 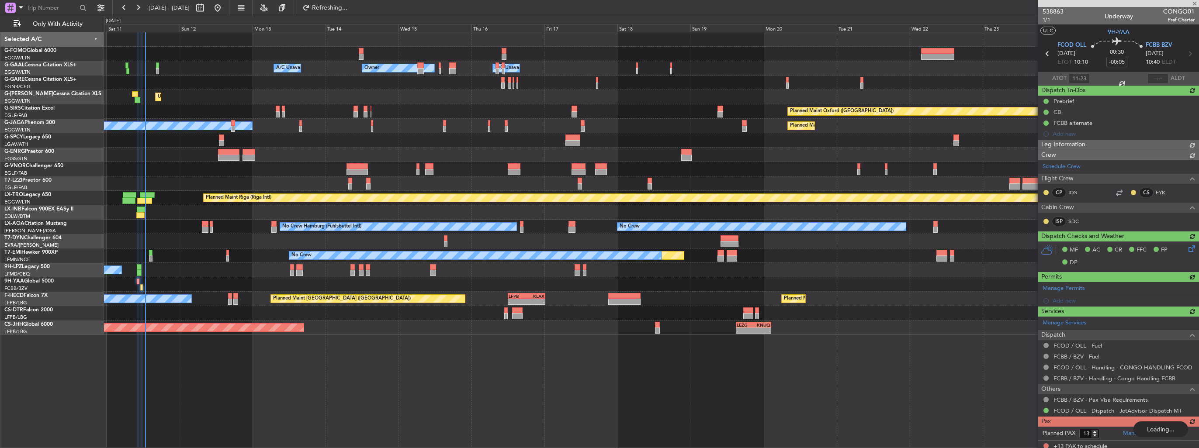 What do you see at coordinates (581, 28) in the screenshot?
I see `div: Fri 17` at bounding box center [581, 28].